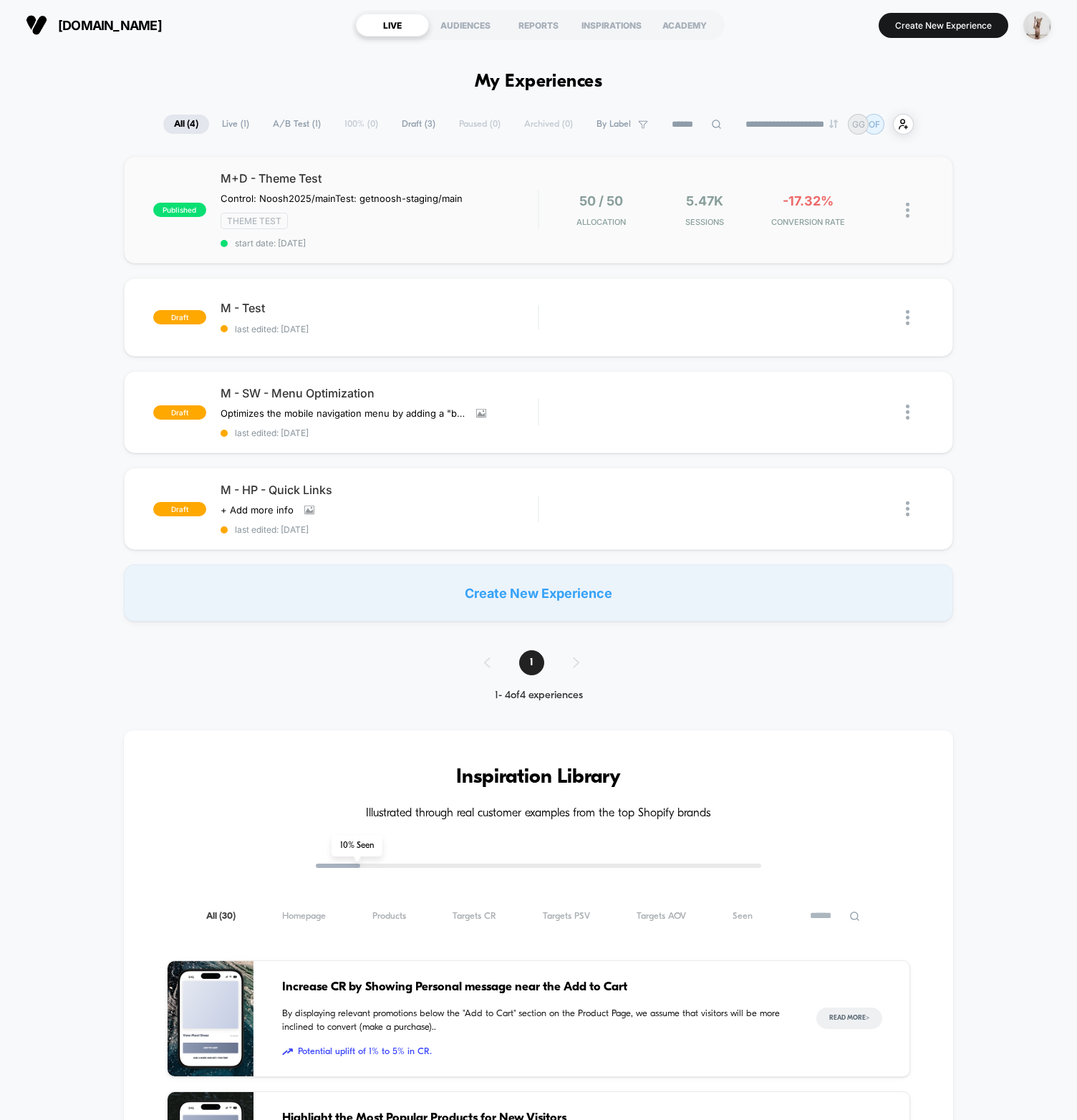 Image resolution: width=1077 pixels, height=1120 pixels. Describe the element at coordinates (465, 25) in the screenshot. I see `div: AUDIENCES` at that location.